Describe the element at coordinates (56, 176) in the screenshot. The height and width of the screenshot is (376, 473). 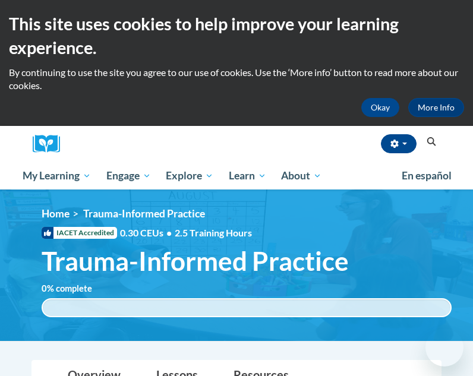
I see `span: My Learning` at that location.